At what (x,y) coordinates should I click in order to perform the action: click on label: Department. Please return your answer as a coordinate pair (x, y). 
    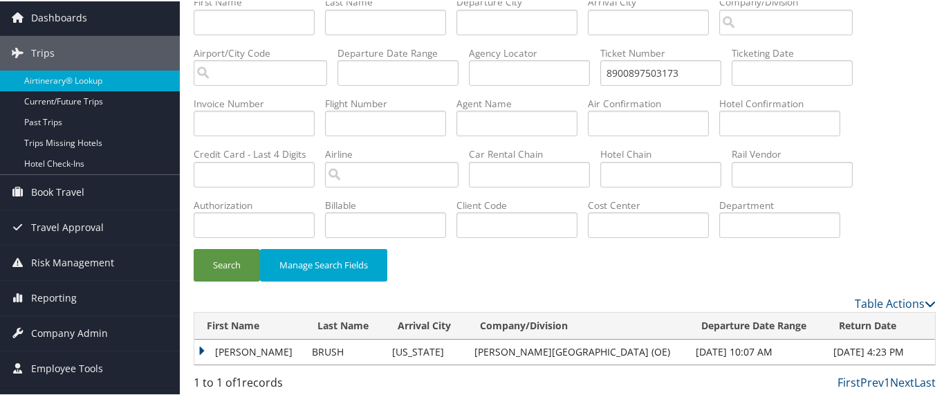
    Looking at the image, I should click on (785, 204).